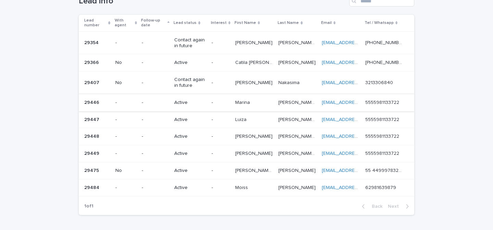  What do you see at coordinates (241, 119) in the screenshot?
I see `p: Luiza` at bounding box center [241, 119].